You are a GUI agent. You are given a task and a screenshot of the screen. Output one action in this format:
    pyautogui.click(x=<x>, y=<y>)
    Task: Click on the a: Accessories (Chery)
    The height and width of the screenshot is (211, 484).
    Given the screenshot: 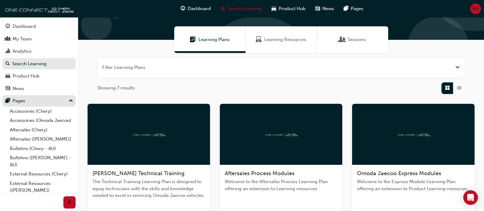 What is the action you would take?
    pyautogui.click(x=41, y=111)
    